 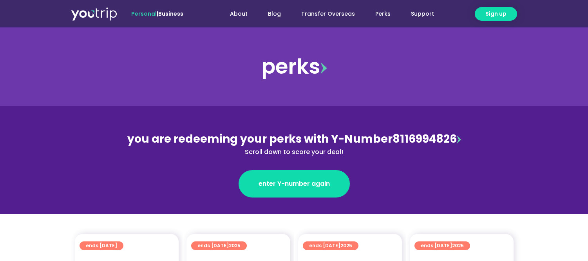 I want to click on span: Personal, so click(x=144, y=14).